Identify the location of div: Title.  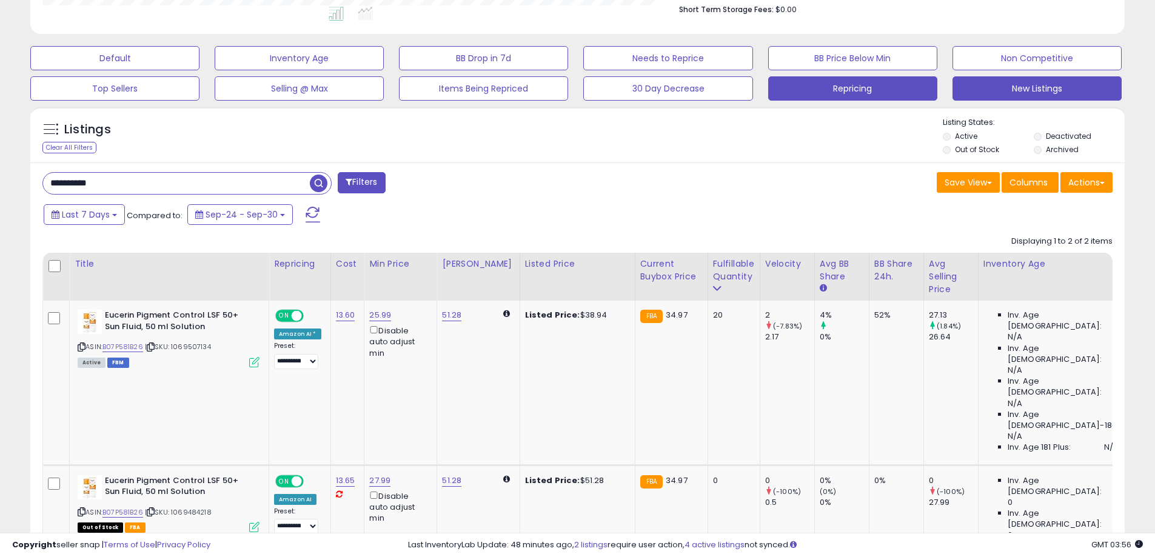
(169, 264).